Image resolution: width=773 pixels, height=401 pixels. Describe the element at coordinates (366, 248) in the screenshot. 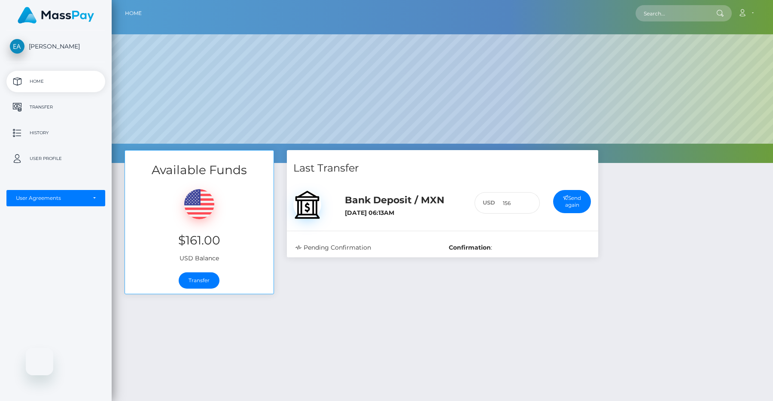

I see `div: Pending Confirmation` at that location.